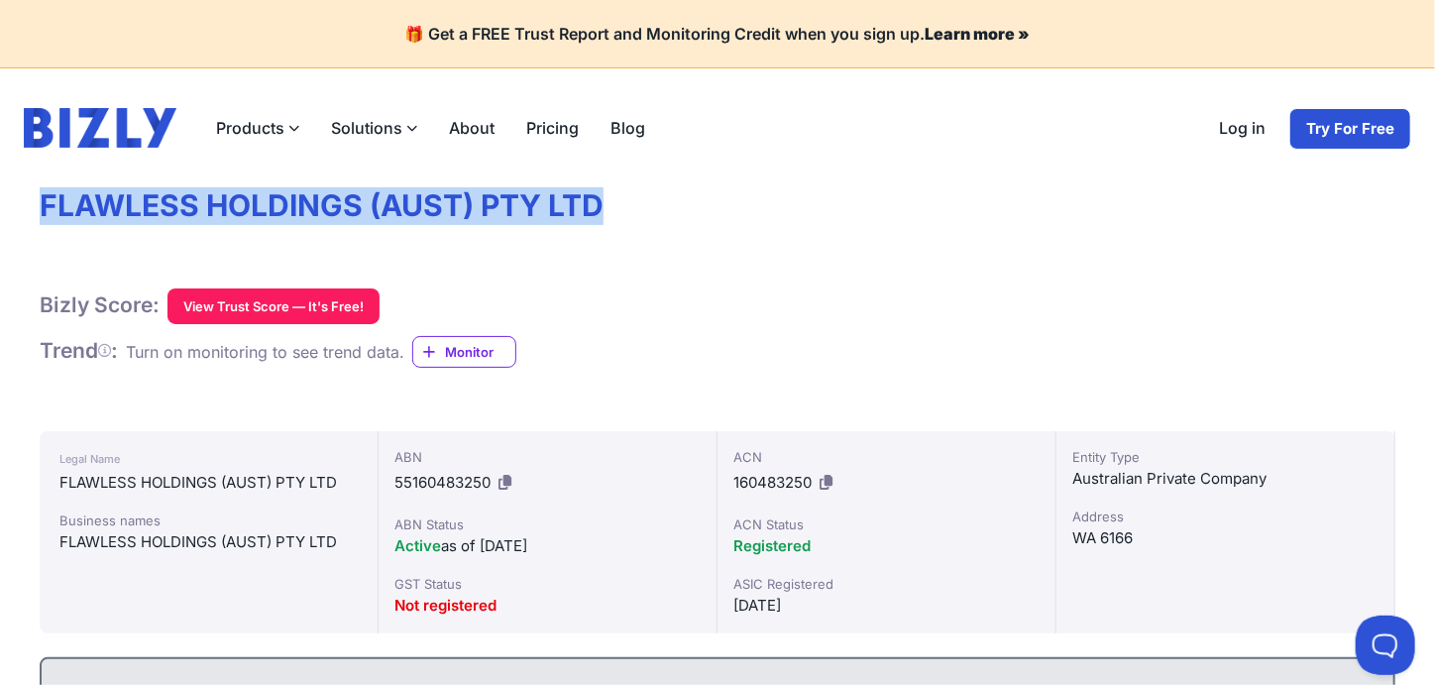  What do you see at coordinates (1225, 479) in the screenshot?
I see `div: Australian Private Company` at bounding box center [1225, 479].